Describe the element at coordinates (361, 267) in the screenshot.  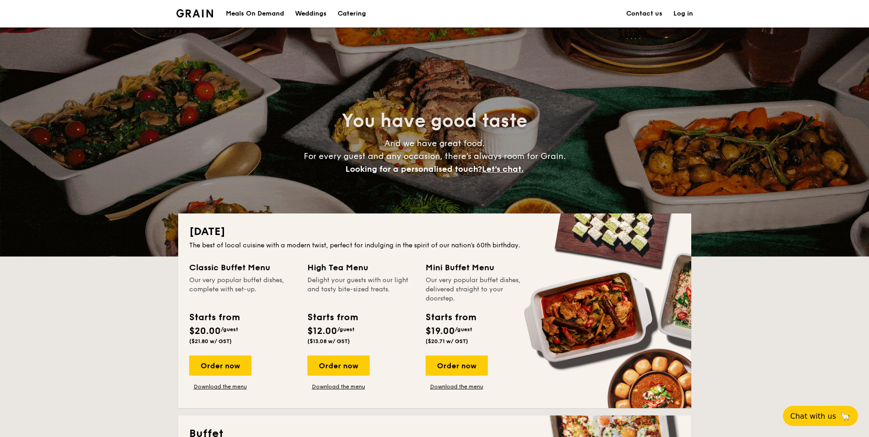
I see `div: High Tea Menu` at that location.